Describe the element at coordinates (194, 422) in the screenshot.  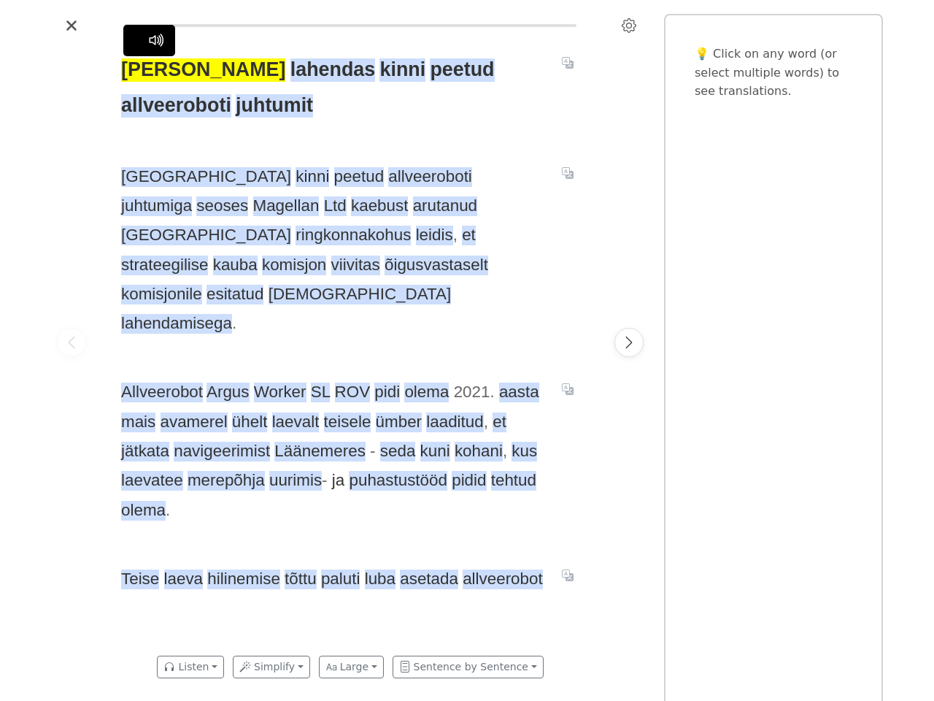
I see `span: avamerel` at that location.